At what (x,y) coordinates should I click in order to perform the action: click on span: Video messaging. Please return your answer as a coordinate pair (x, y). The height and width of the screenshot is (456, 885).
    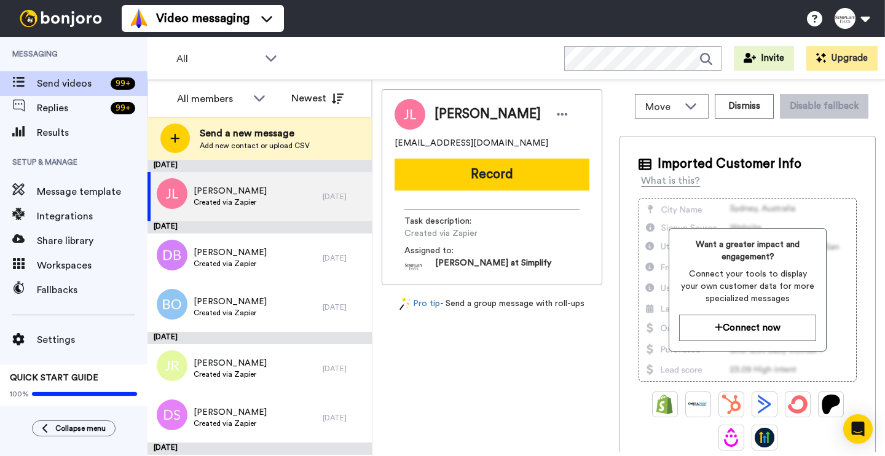
    Looking at the image, I should click on (203, 18).